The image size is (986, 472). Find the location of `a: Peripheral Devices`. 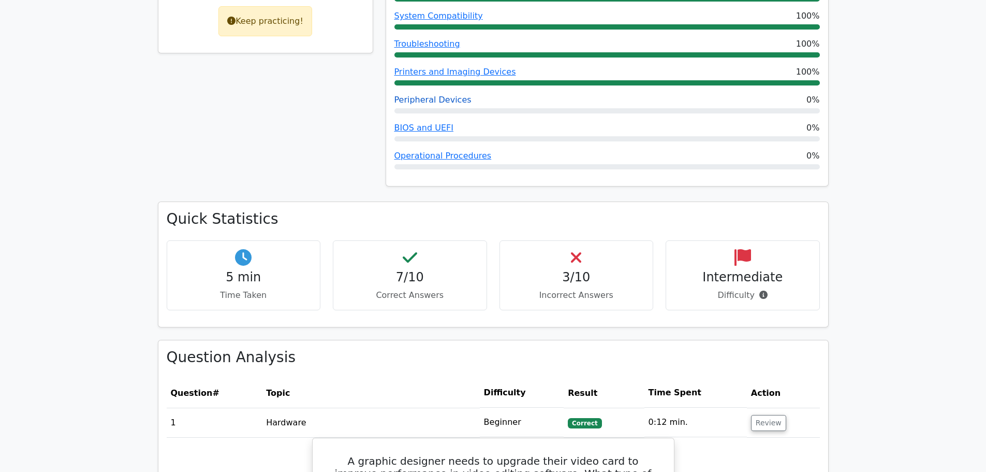

a: Peripheral Devices is located at coordinates (433, 99).